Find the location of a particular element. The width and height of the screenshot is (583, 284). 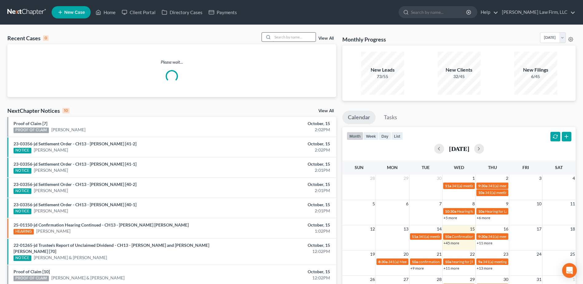

span: 13 is located at coordinates (406, 229).